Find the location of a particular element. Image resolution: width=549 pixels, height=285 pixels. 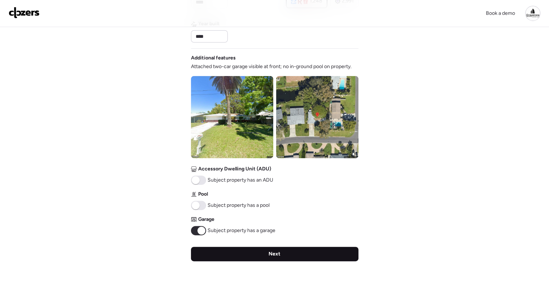

span: Pool is located at coordinates (203, 195).